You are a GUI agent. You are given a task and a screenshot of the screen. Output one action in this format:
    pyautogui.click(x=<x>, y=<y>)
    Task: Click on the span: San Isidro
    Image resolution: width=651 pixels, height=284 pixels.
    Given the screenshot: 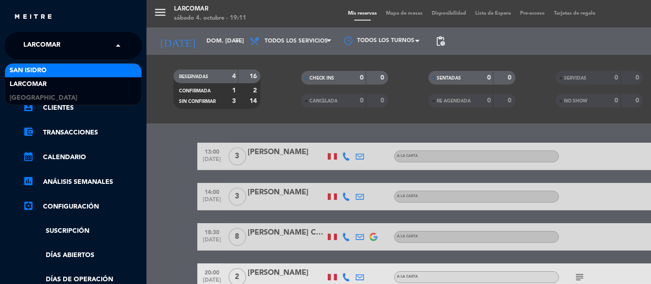 What is the action you would take?
    pyautogui.click(x=28, y=70)
    